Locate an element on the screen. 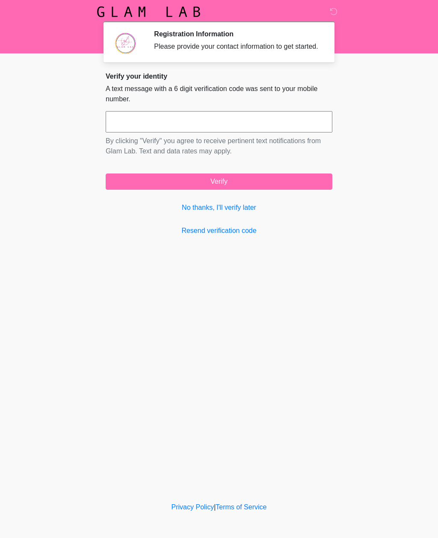  h2: Verify your identity is located at coordinates (219, 76).